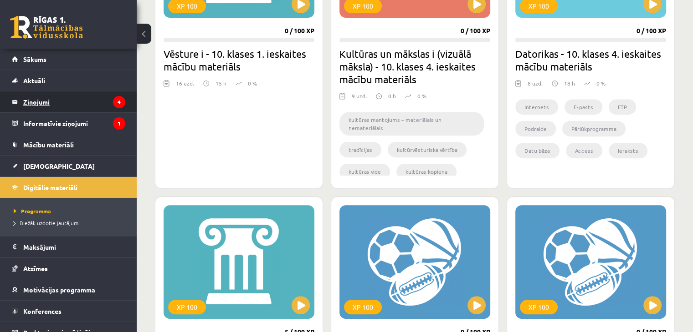 The image size is (693, 332). I want to click on i: 4, so click(119, 102).